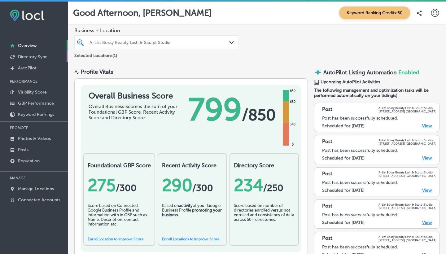 Image resolution: width=446 pixels, height=254 pixels. What do you see at coordinates (36, 103) in the screenshot?
I see `p: GBP Performance` at bounding box center [36, 103].